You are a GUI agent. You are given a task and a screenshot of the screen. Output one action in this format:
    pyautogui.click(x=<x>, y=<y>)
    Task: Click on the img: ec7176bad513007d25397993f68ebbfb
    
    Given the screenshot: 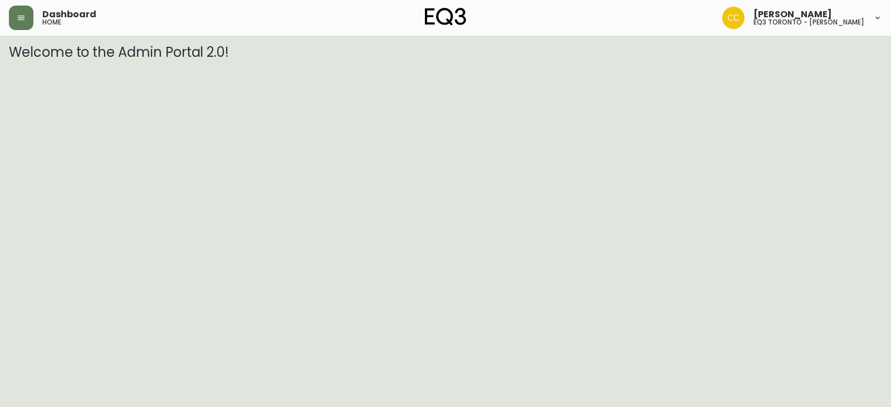 What is the action you would take?
    pyautogui.click(x=733, y=18)
    